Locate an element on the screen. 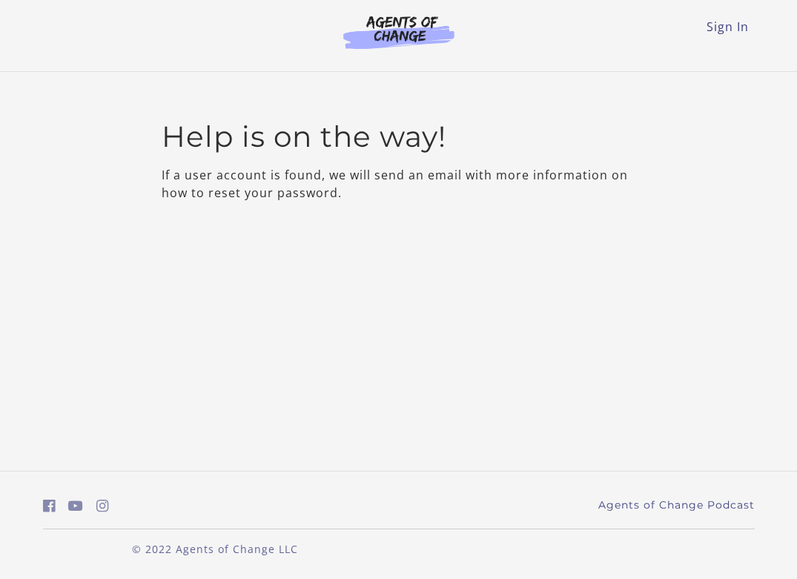 This screenshot has width=797, height=579. a: https://www.instagram.com/agentsofchangeprep/ (Open in a new window) is located at coordinates (102, 506).